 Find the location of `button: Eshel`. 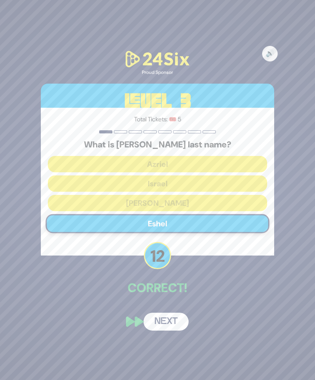

button: Eshel is located at coordinates (157, 223).